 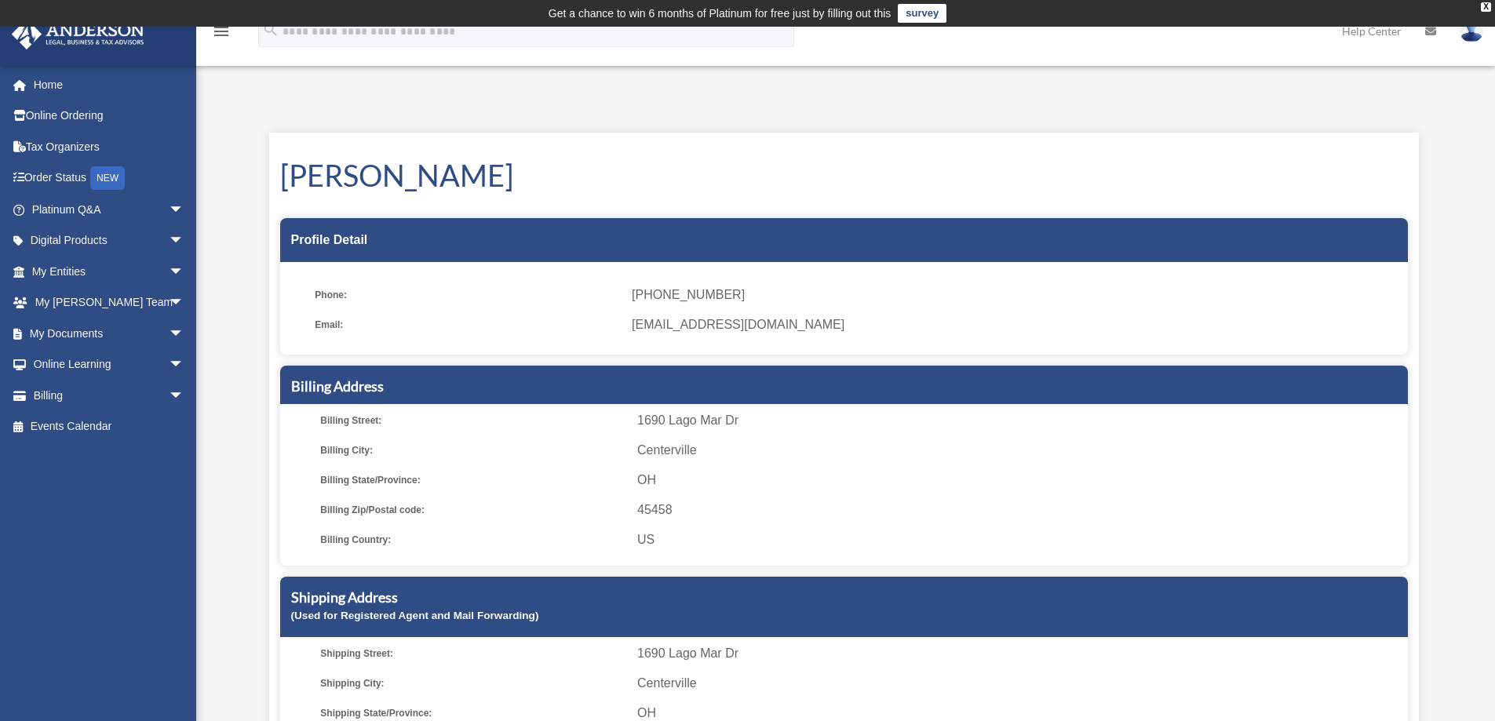 I want to click on div: close, so click(x=1486, y=7).